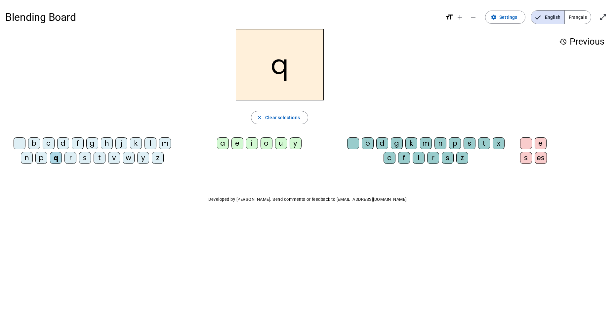  I want to click on mat-icon: settings, so click(493, 17).